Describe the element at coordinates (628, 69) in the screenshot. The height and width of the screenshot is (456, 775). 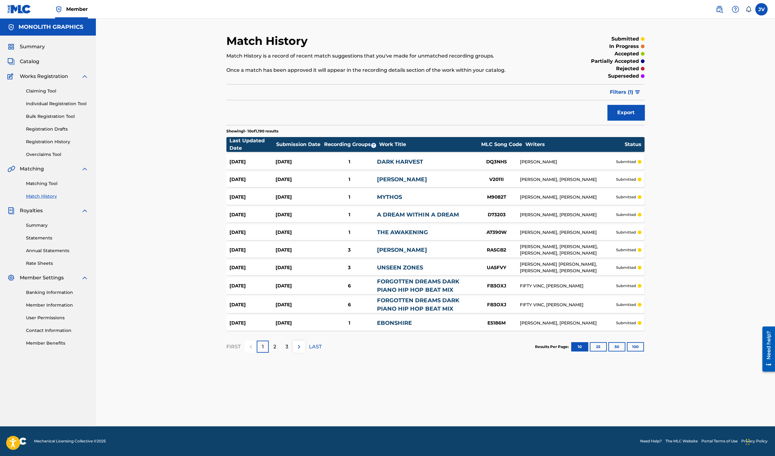
I see `p: rejected` at that location.